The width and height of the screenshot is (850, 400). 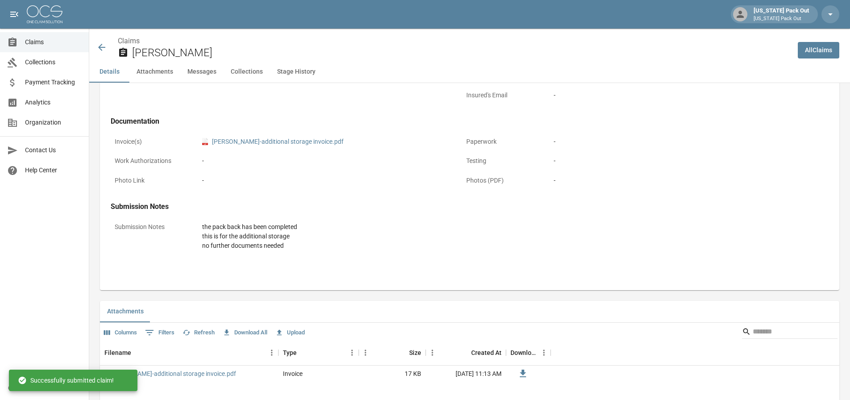 I want to click on span: Analytics, so click(x=53, y=102).